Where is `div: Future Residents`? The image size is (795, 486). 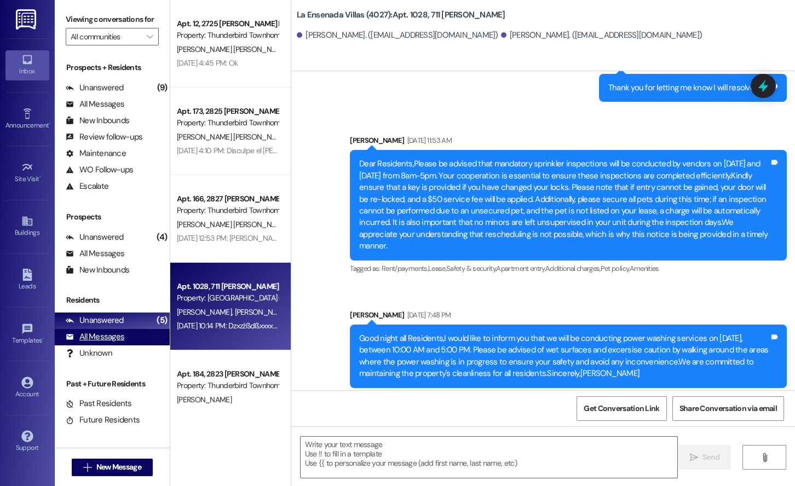
div: Future Residents is located at coordinates (102, 420).